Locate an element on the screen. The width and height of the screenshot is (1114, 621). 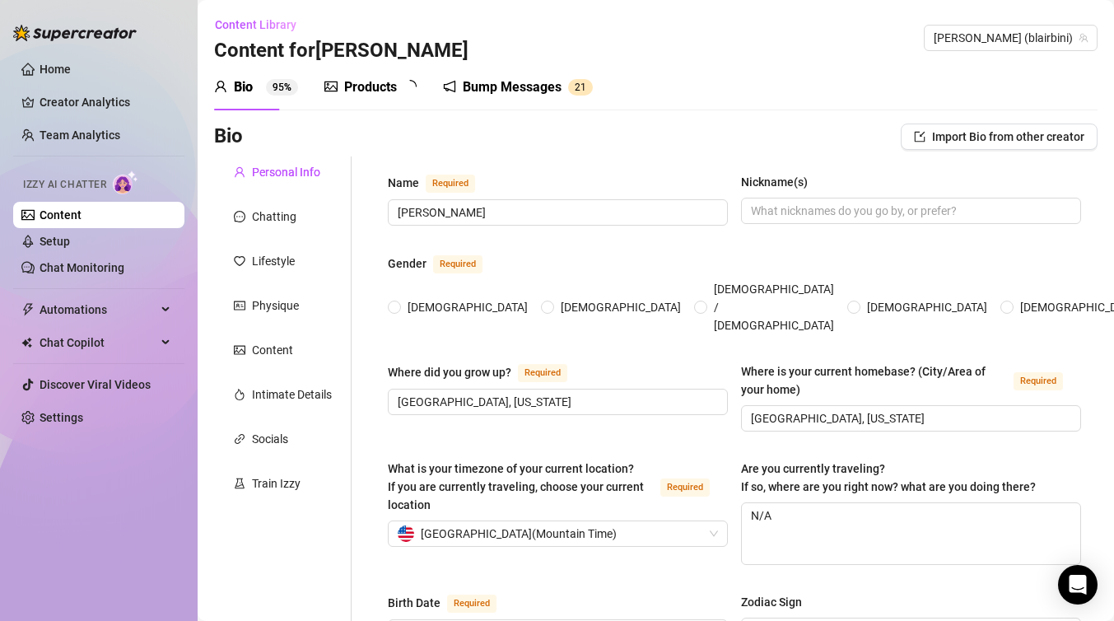
a: Team Analytics is located at coordinates (80, 135).